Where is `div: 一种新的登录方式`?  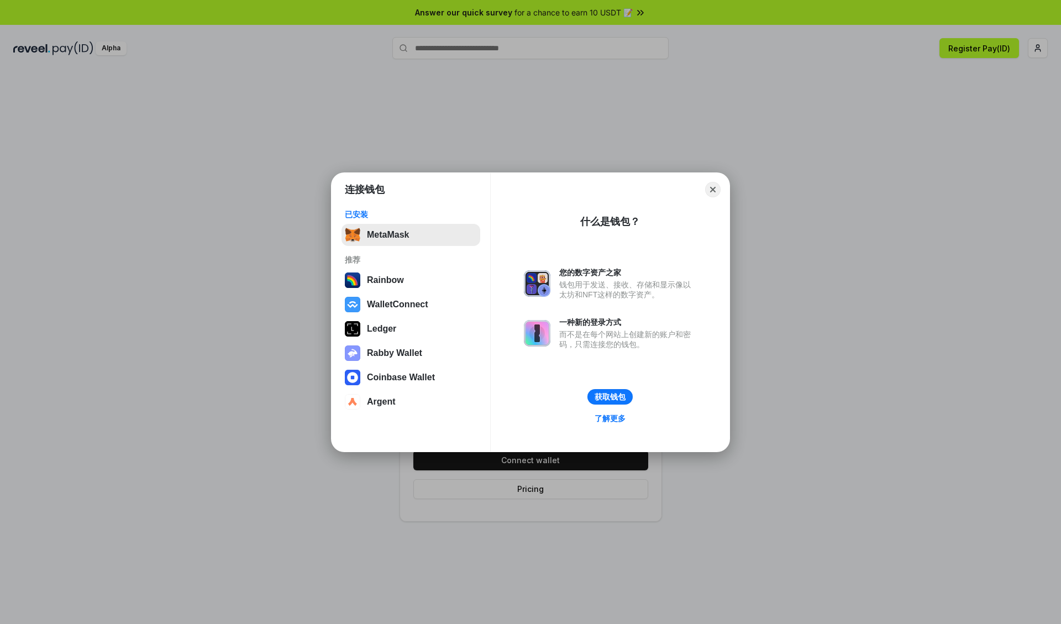
div: 一种新的登录方式 is located at coordinates (628, 322).